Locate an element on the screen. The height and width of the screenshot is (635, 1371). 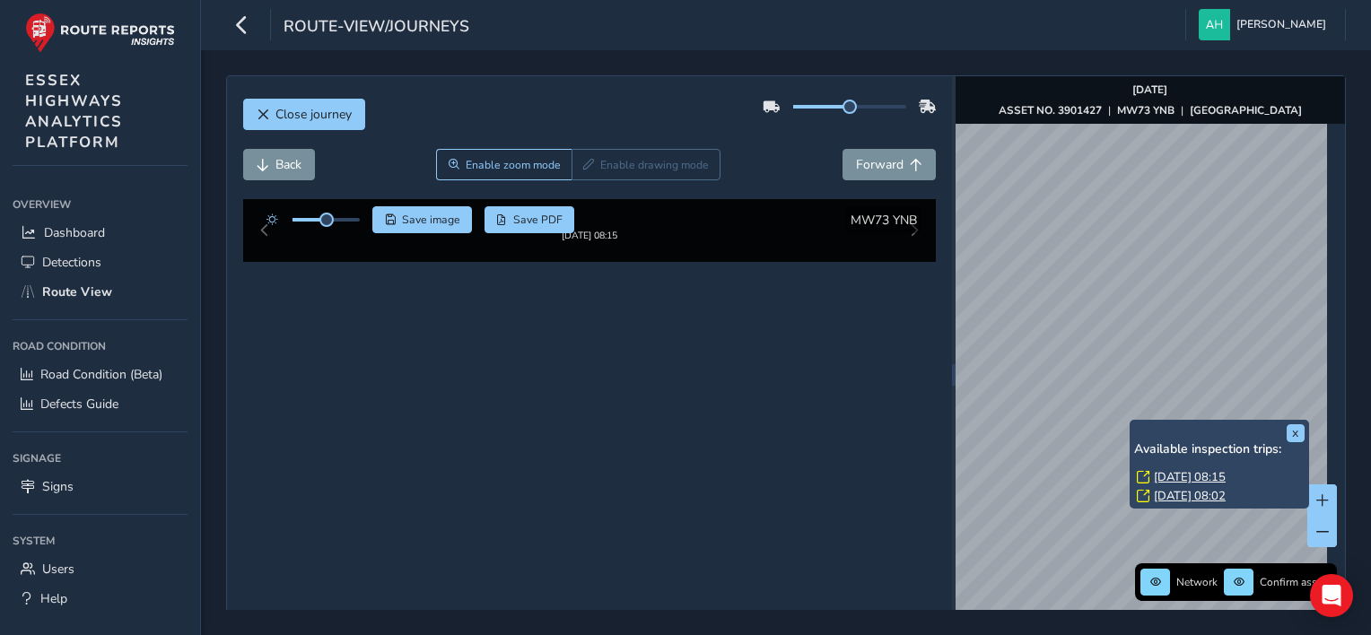
strong: MW73 YNB is located at coordinates (1146, 110).